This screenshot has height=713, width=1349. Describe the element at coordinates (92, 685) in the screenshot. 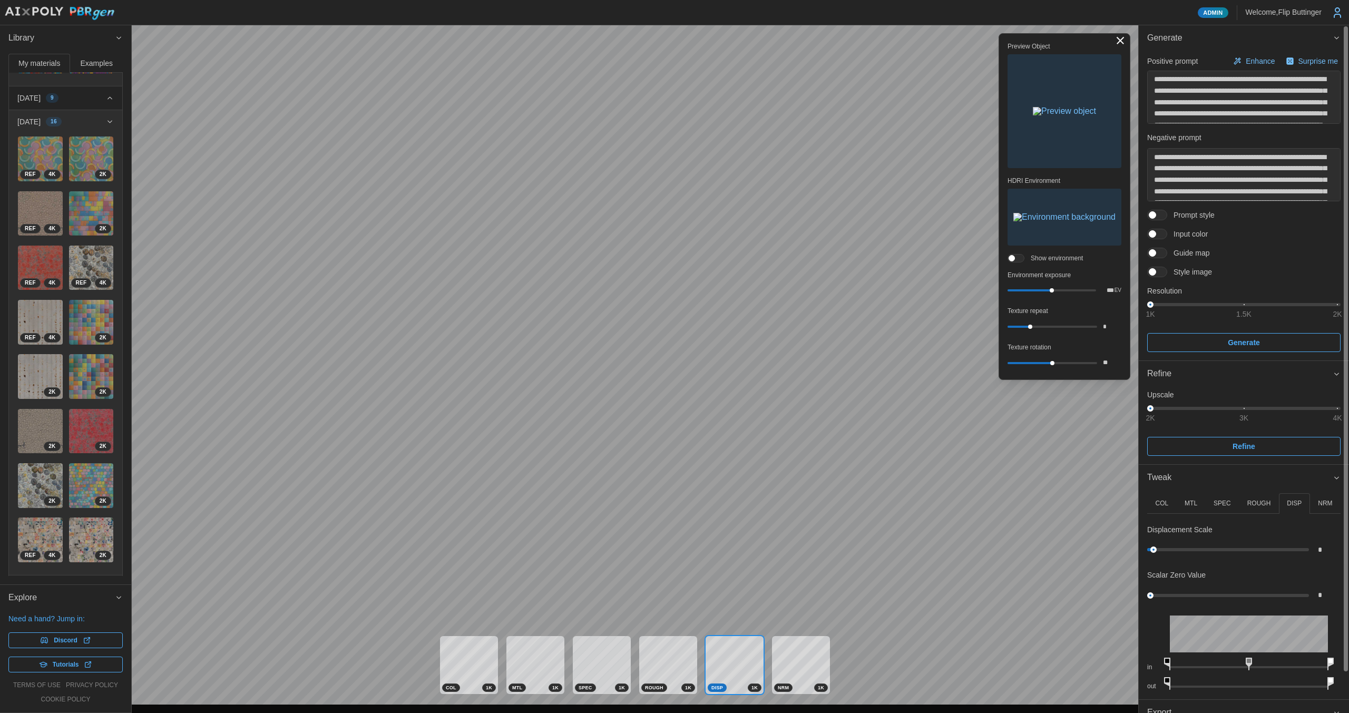

I see `a: privacy policy` at that location.